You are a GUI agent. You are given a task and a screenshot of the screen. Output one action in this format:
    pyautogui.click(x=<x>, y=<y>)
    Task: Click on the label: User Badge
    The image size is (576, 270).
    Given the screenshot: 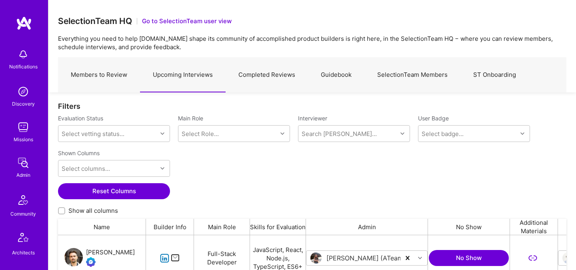 What is the action you would take?
    pyautogui.click(x=433, y=118)
    